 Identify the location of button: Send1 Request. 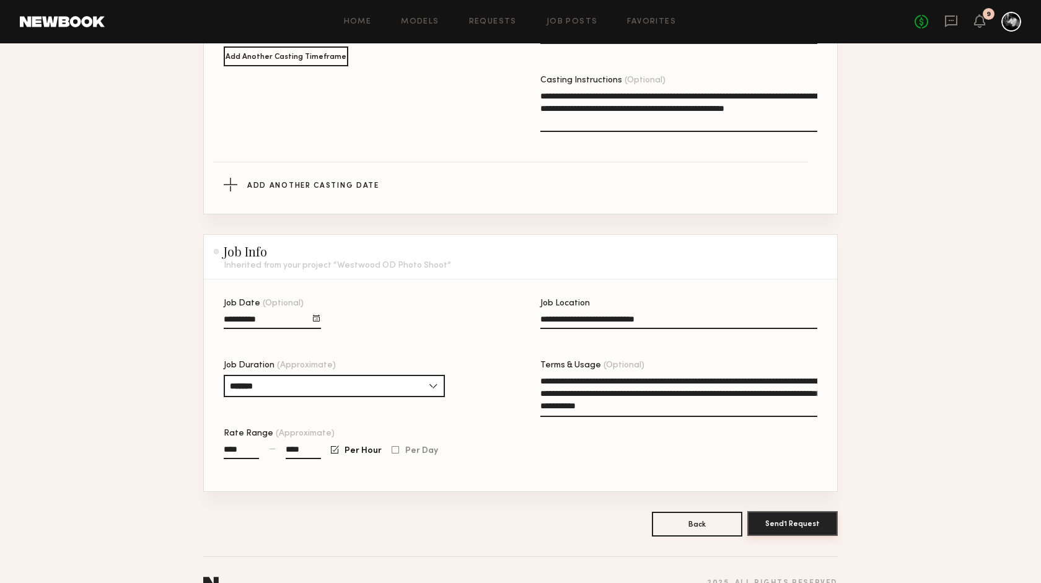
(793, 524).